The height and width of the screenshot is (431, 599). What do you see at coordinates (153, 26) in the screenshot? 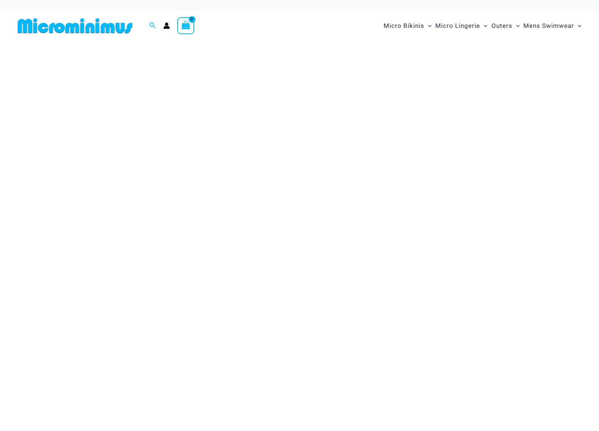
I see `a: Search icon link` at bounding box center [153, 26].